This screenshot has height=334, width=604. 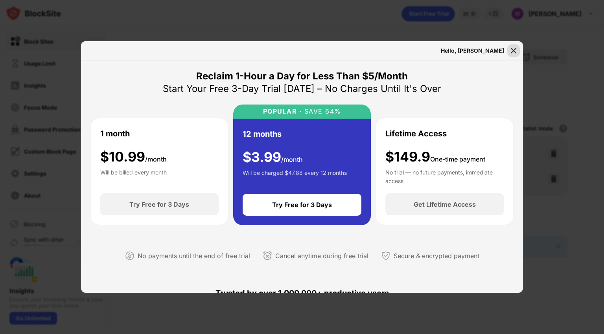 I want to click on div: No trial — no future payments, immediate access, so click(x=444, y=176).